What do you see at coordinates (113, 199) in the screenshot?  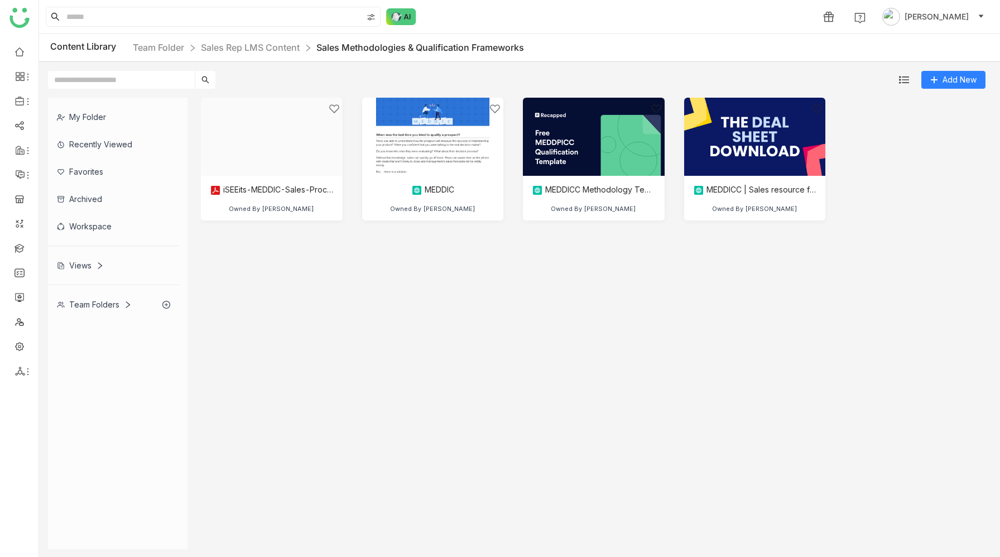 I see `div: Archived` at bounding box center [113, 199].